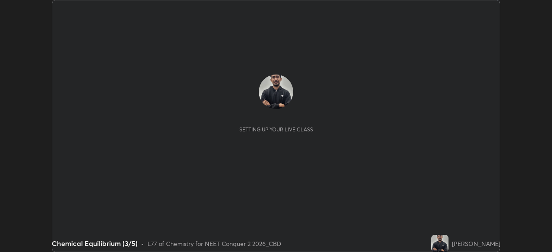 Image resolution: width=552 pixels, height=252 pixels. What do you see at coordinates (214, 244) in the screenshot?
I see `div: L77 of Chemistry for NEET Conquer 2 2026_CBD` at bounding box center [214, 244].